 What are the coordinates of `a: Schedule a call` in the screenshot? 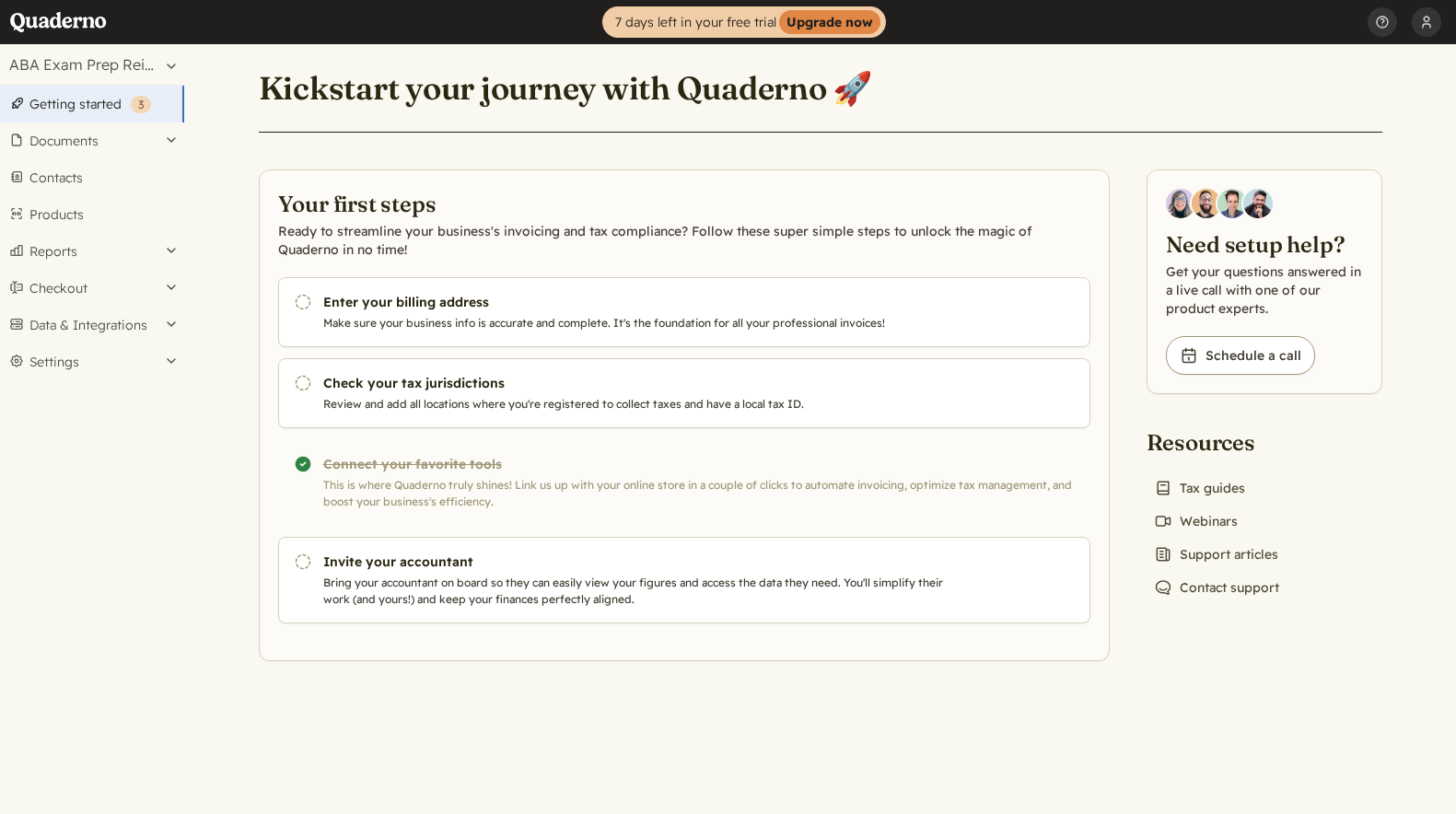 It's located at (1241, 356).